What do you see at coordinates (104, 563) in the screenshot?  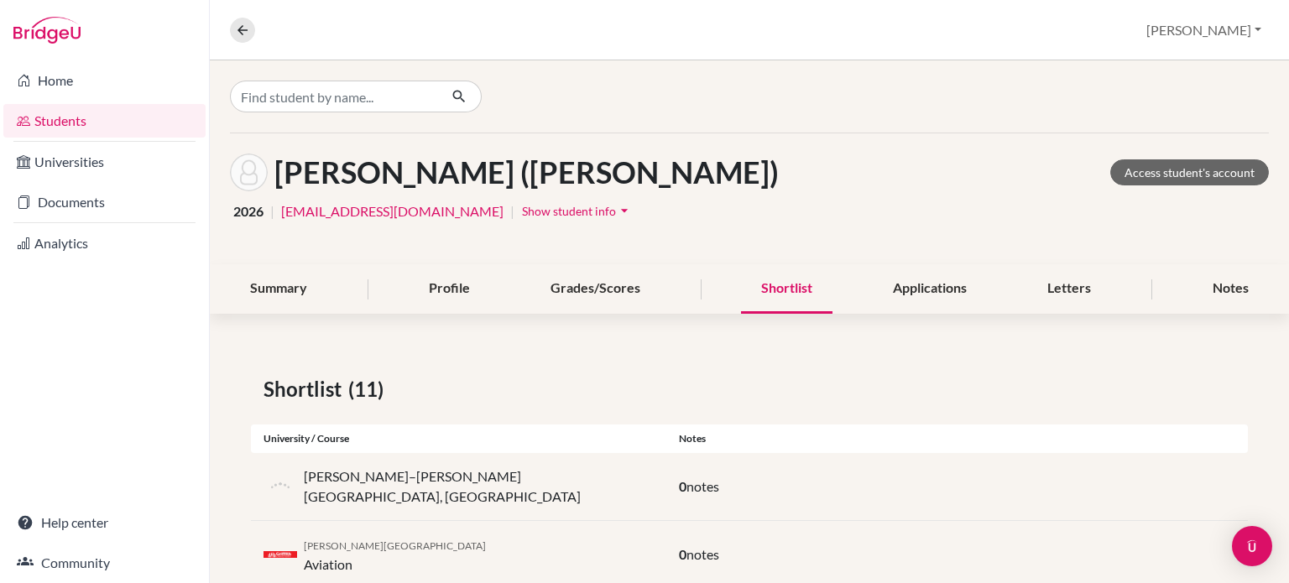 I see `a: Community` at bounding box center [104, 563].